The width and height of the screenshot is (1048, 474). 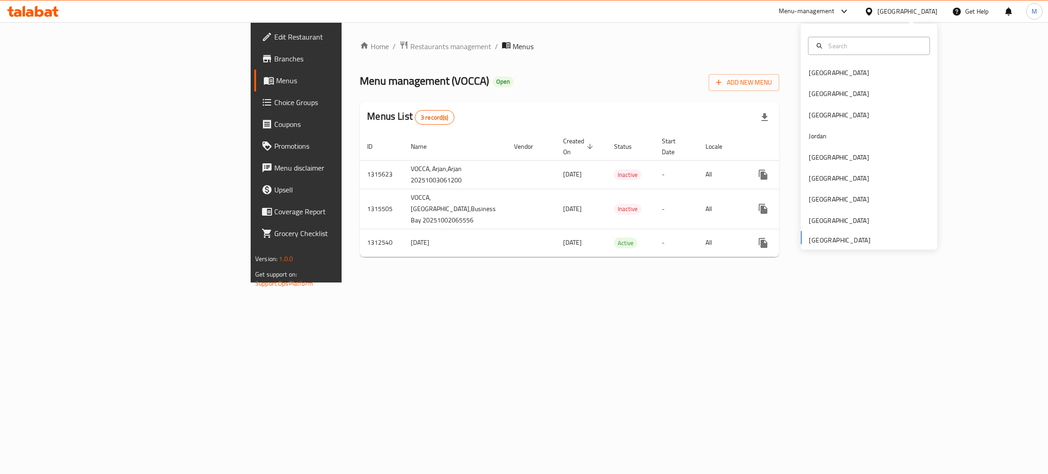 What do you see at coordinates (284, 283) in the screenshot?
I see `a: Support.OpsPlatform` at bounding box center [284, 283].